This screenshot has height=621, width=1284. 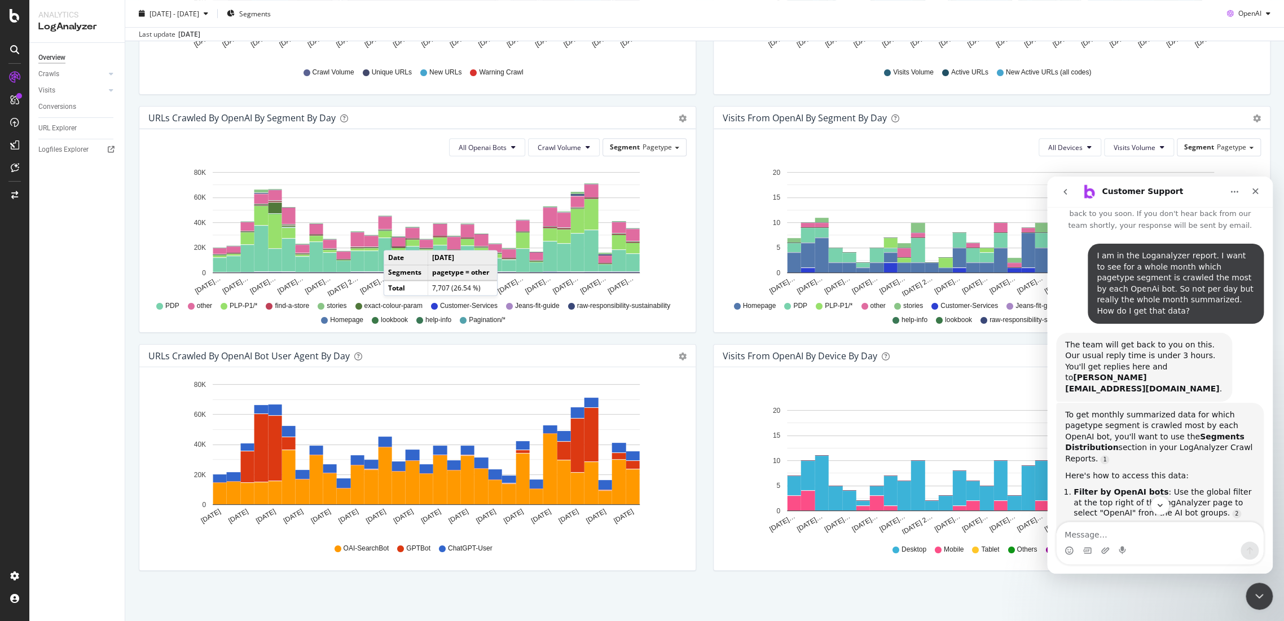 I want to click on div: URLs Crawled by OpenAI bot User Agent By Day, so click(x=249, y=356).